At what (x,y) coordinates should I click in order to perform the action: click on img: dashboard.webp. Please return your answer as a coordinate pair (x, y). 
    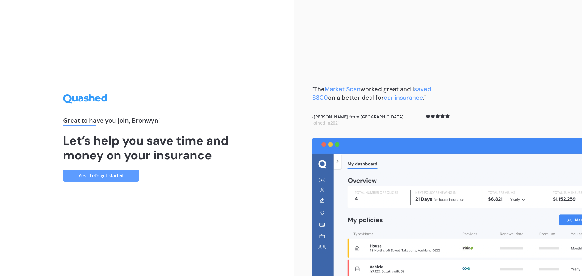
    Looking at the image, I should click on (447, 207).